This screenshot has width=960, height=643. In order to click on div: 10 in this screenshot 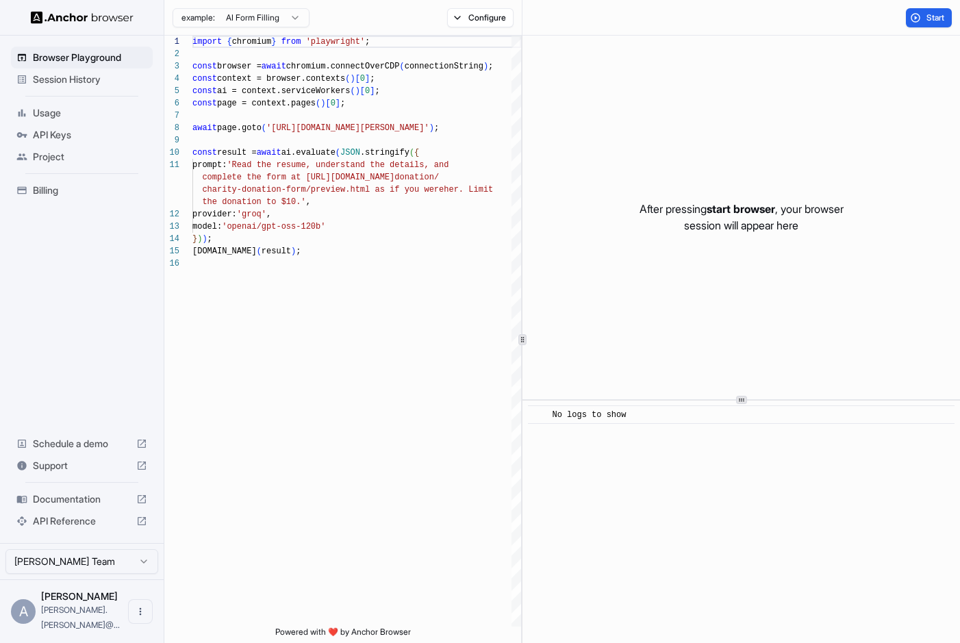, I will do `click(172, 153)`.